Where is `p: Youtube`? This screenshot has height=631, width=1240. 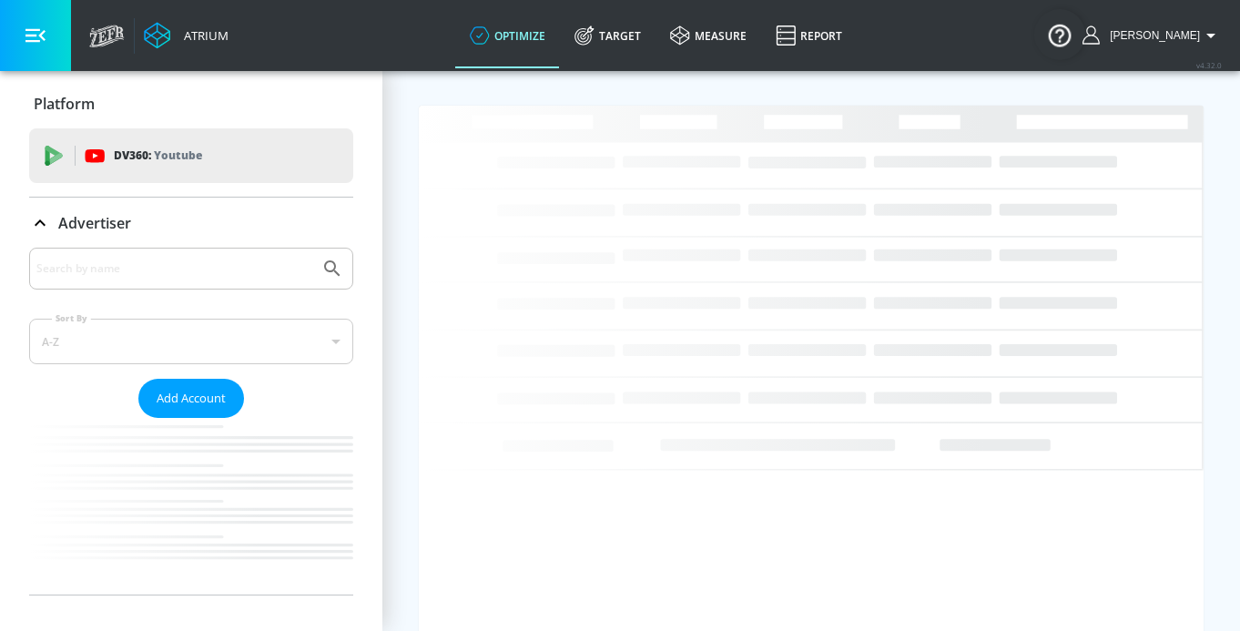
p: Youtube is located at coordinates (178, 155).